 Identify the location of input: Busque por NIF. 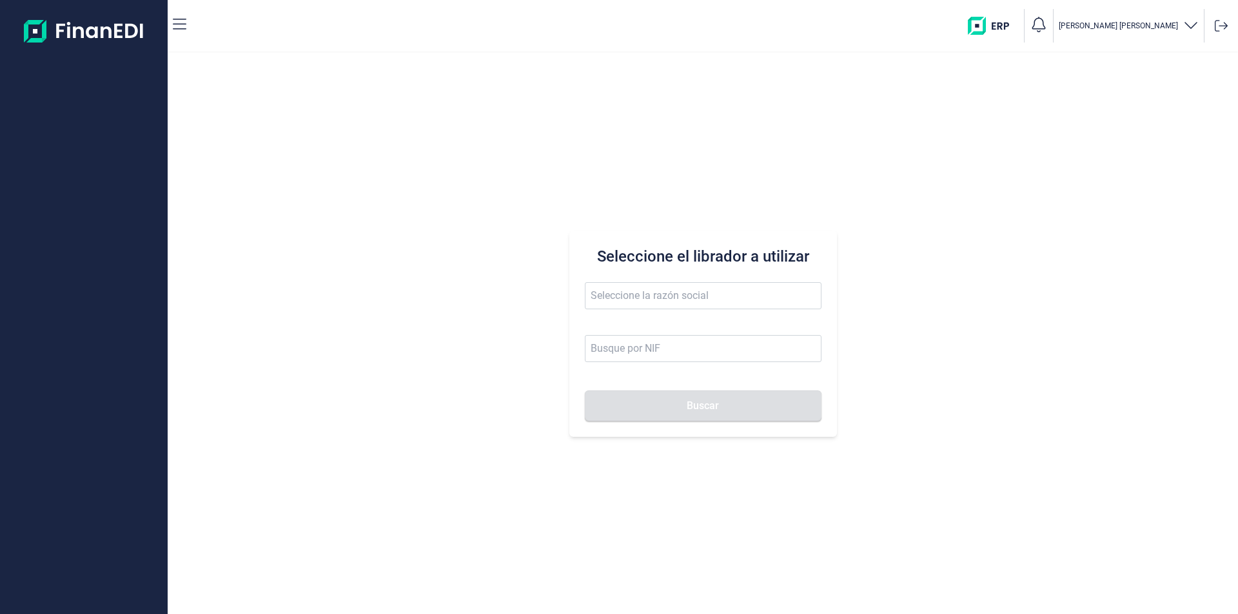
(703, 349).